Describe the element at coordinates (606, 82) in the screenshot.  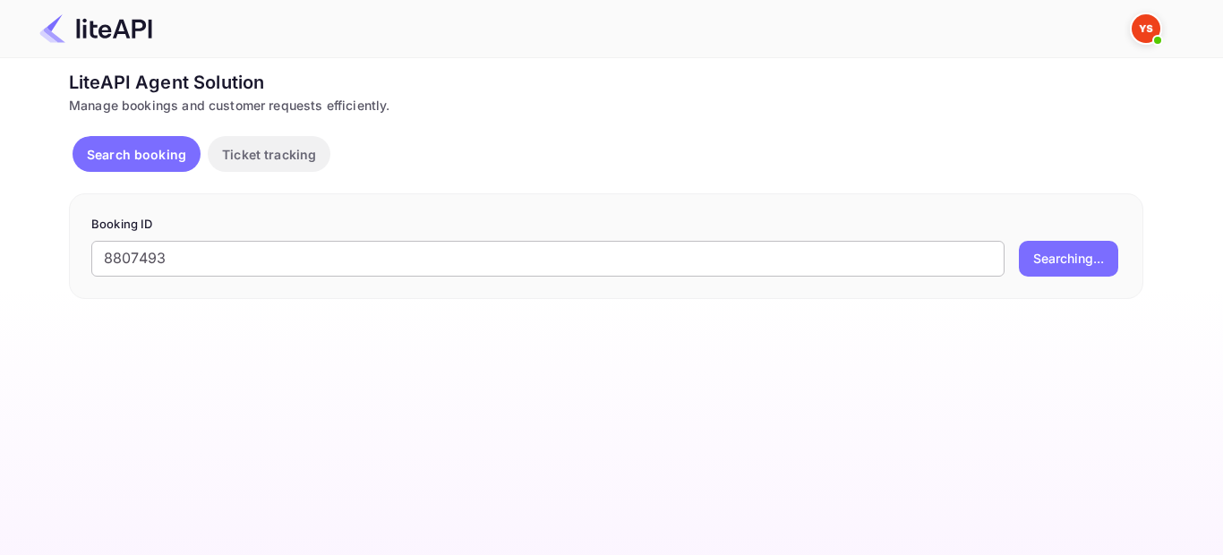
I see `div: LiteAPI Agent Solution` at that location.